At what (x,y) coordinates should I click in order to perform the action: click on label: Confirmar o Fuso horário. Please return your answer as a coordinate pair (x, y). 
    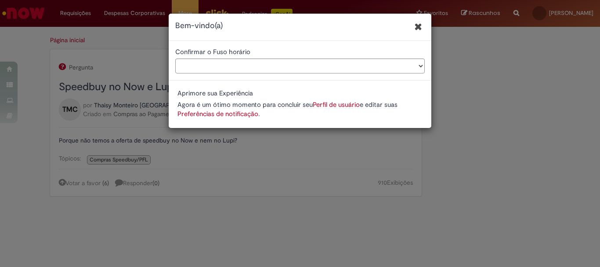
    Looking at the image, I should click on (213, 52).